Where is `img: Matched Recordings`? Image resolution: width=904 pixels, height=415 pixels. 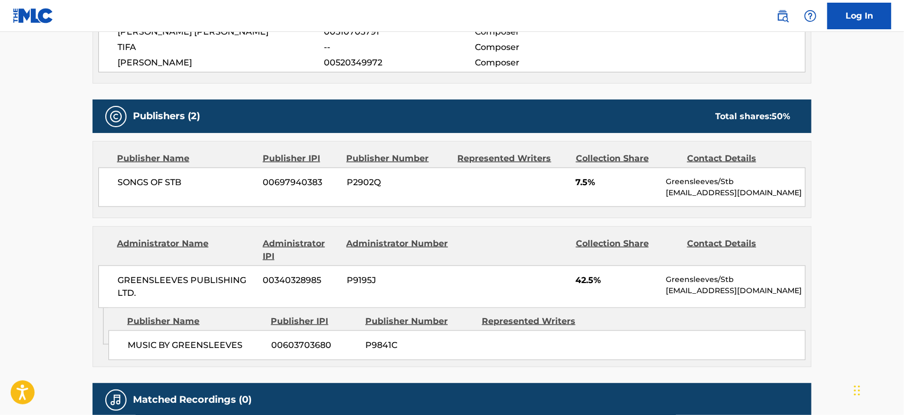 img: Matched Recordings is located at coordinates (116, 400).